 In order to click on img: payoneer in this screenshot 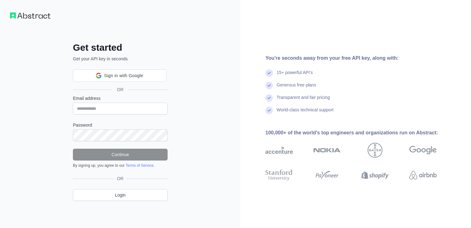, I will do `click(327, 175)`.